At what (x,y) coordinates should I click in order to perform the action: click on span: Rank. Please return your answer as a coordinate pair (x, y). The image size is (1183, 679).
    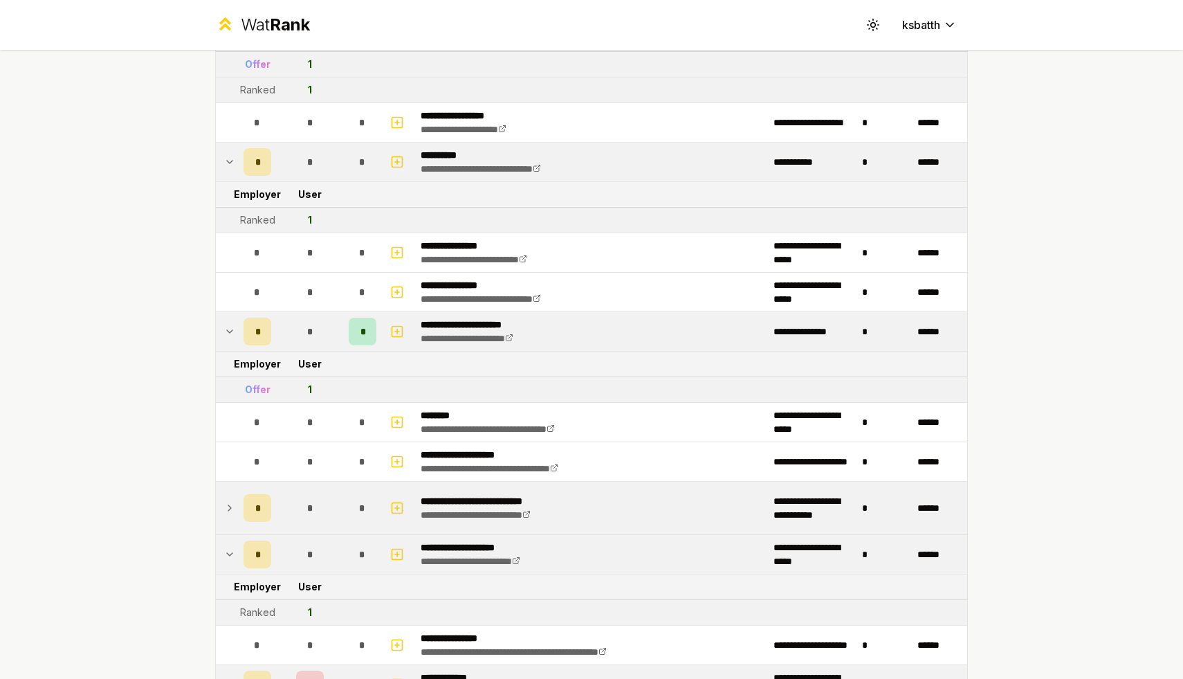
    Looking at the image, I should click on (290, 24).